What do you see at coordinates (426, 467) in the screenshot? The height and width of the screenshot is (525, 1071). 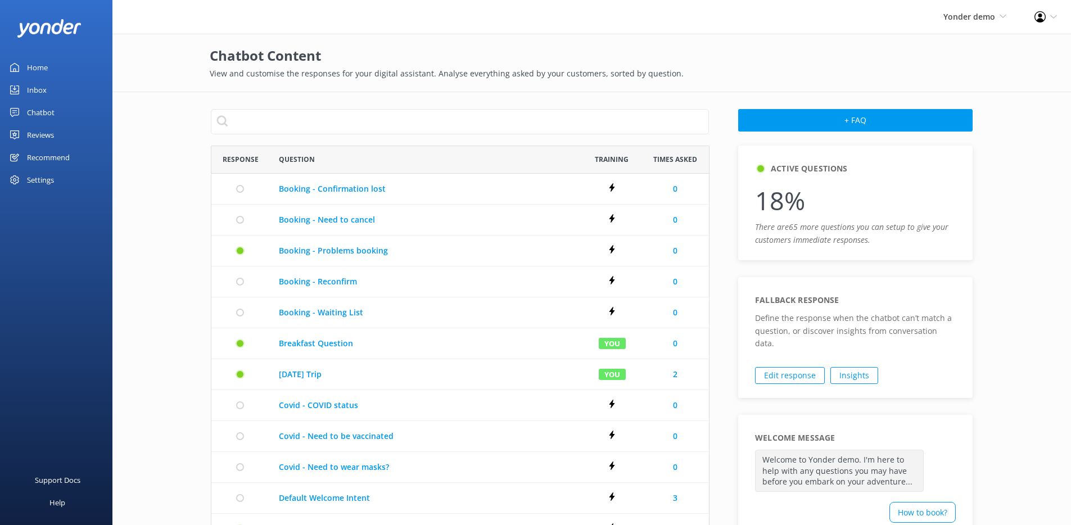 I see `p: Covid - Need to wear masks?` at bounding box center [426, 467].